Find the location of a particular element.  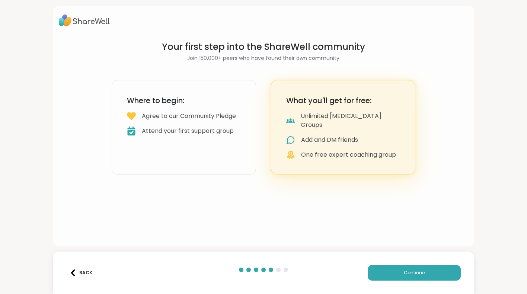

h1: Your first step into the ShareWell community is located at coordinates (264, 47).